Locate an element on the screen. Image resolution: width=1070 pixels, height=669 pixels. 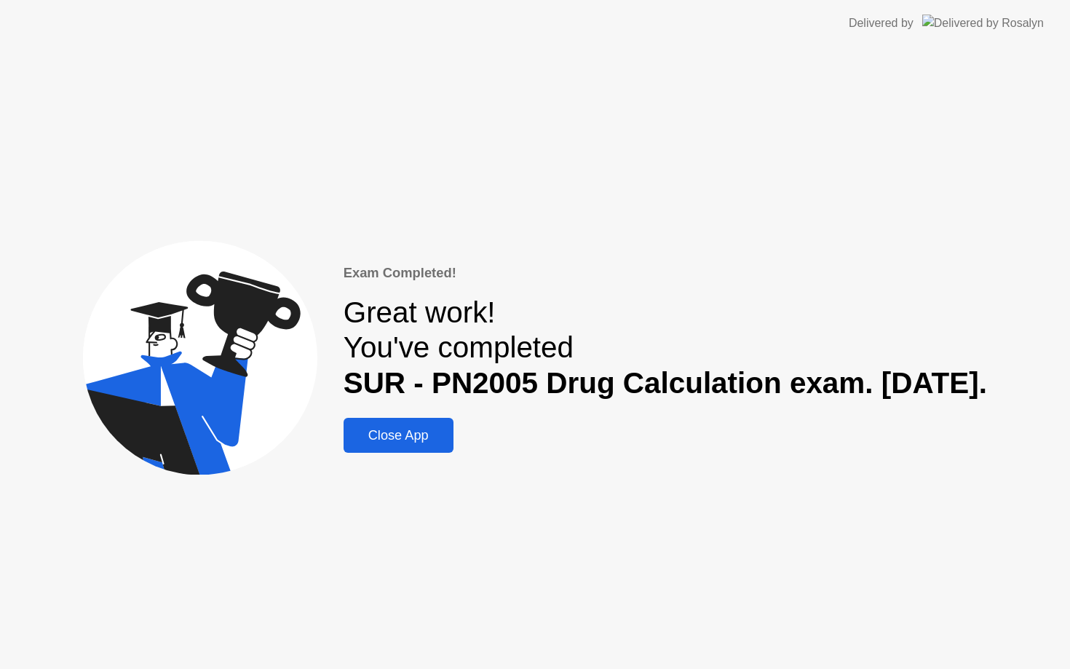
div: Close App is located at coordinates (398, 435).